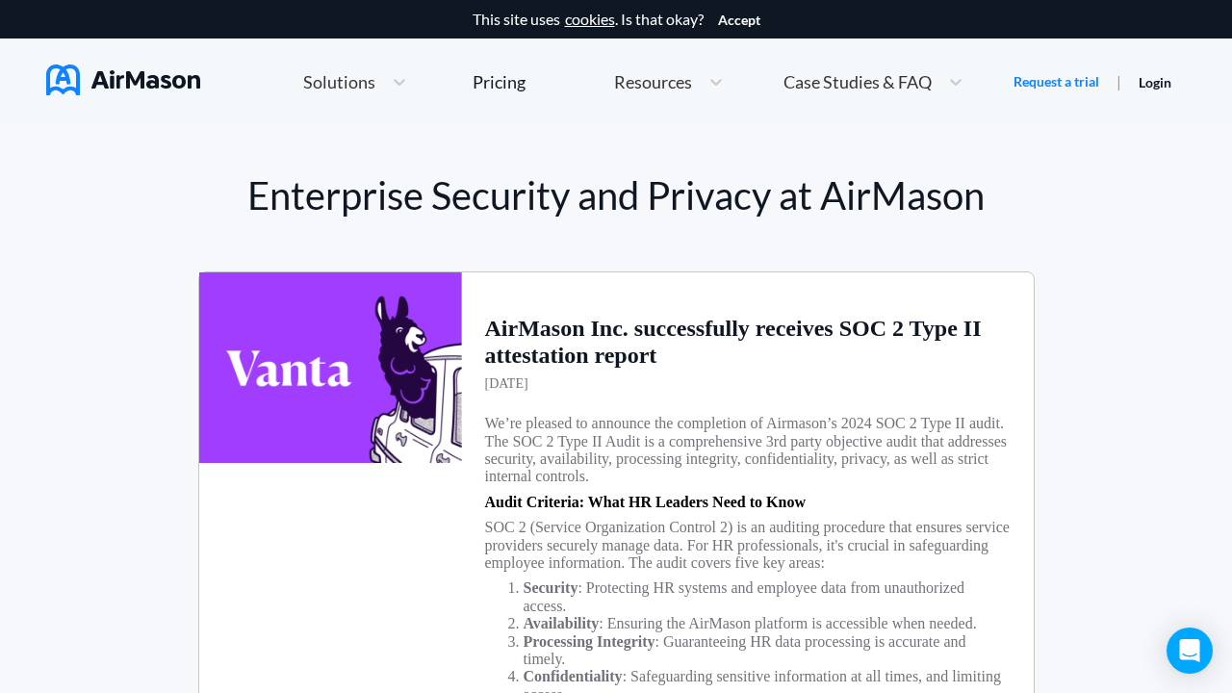  What do you see at coordinates (499, 82) in the screenshot?
I see `div: Pricing` at bounding box center [499, 82].